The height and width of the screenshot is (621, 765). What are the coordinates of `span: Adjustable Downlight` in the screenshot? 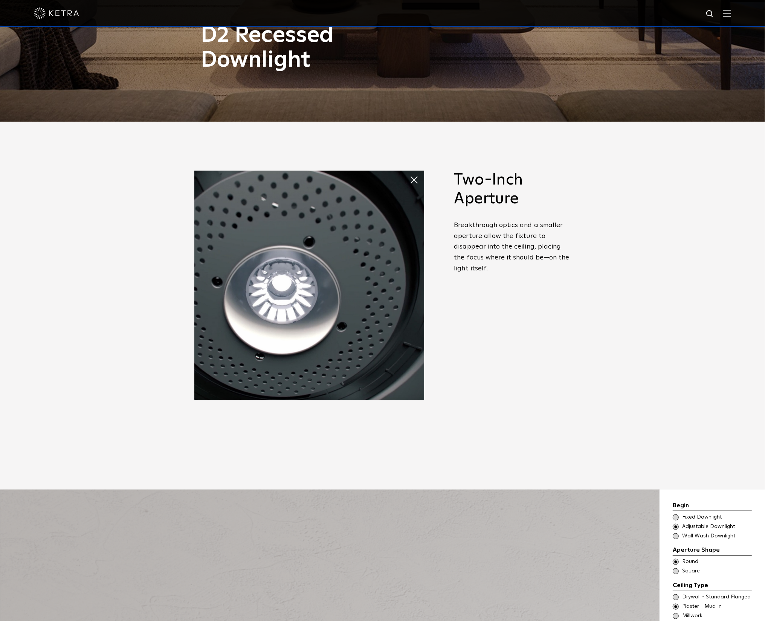 It's located at (717, 527).